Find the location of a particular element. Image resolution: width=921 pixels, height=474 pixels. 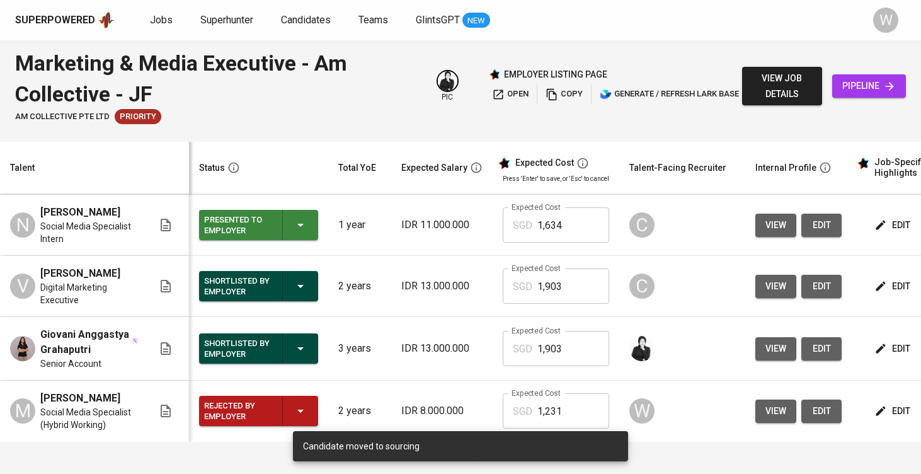

button: Presented to Employer is located at coordinates (258, 225).